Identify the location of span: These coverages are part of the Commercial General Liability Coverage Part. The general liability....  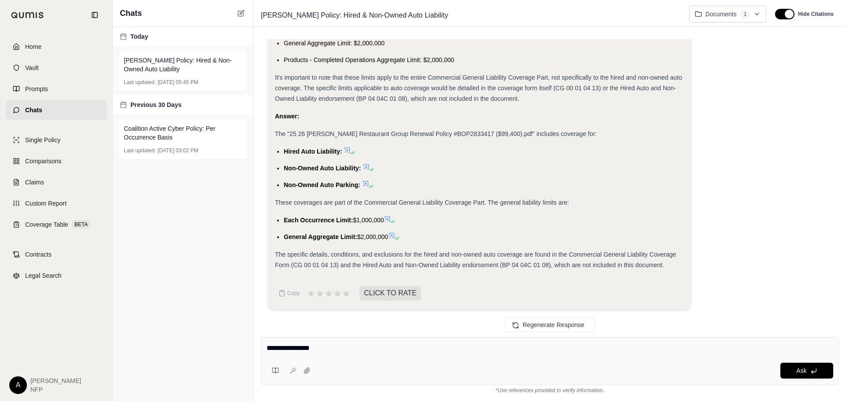
(422, 203).